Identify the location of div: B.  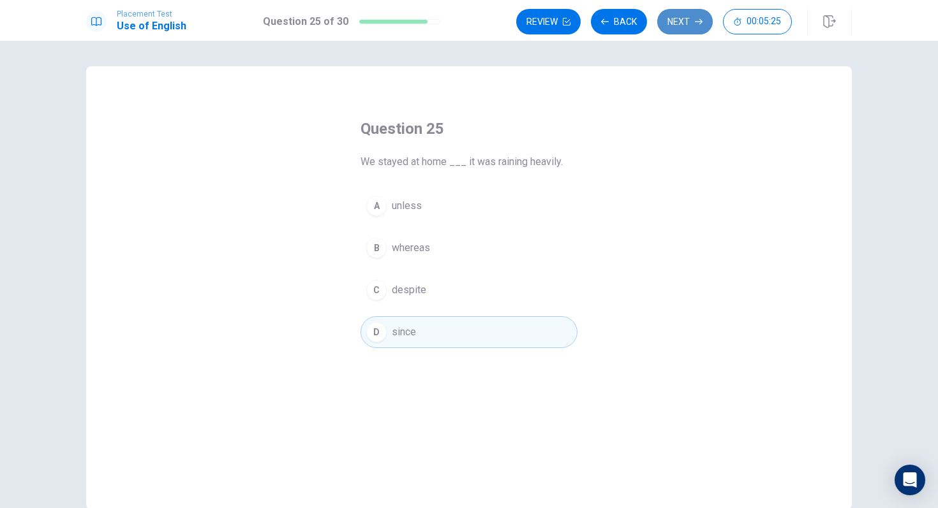
(376, 248).